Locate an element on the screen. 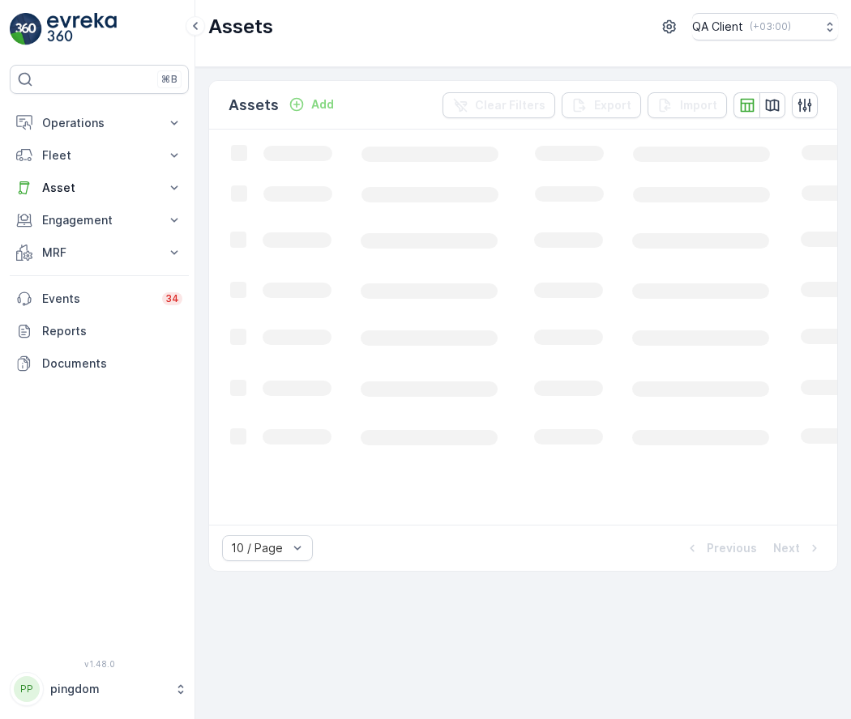  p: ⌘B is located at coordinates (169, 79).